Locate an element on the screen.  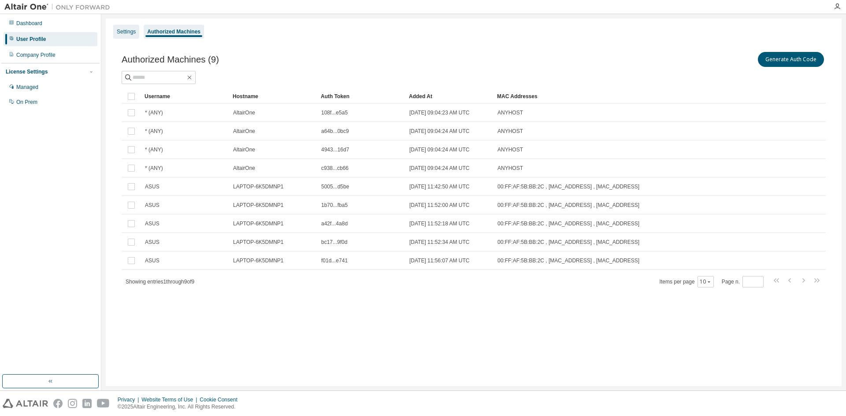
span: a42f...4a8d is located at coordinates (334, 224).